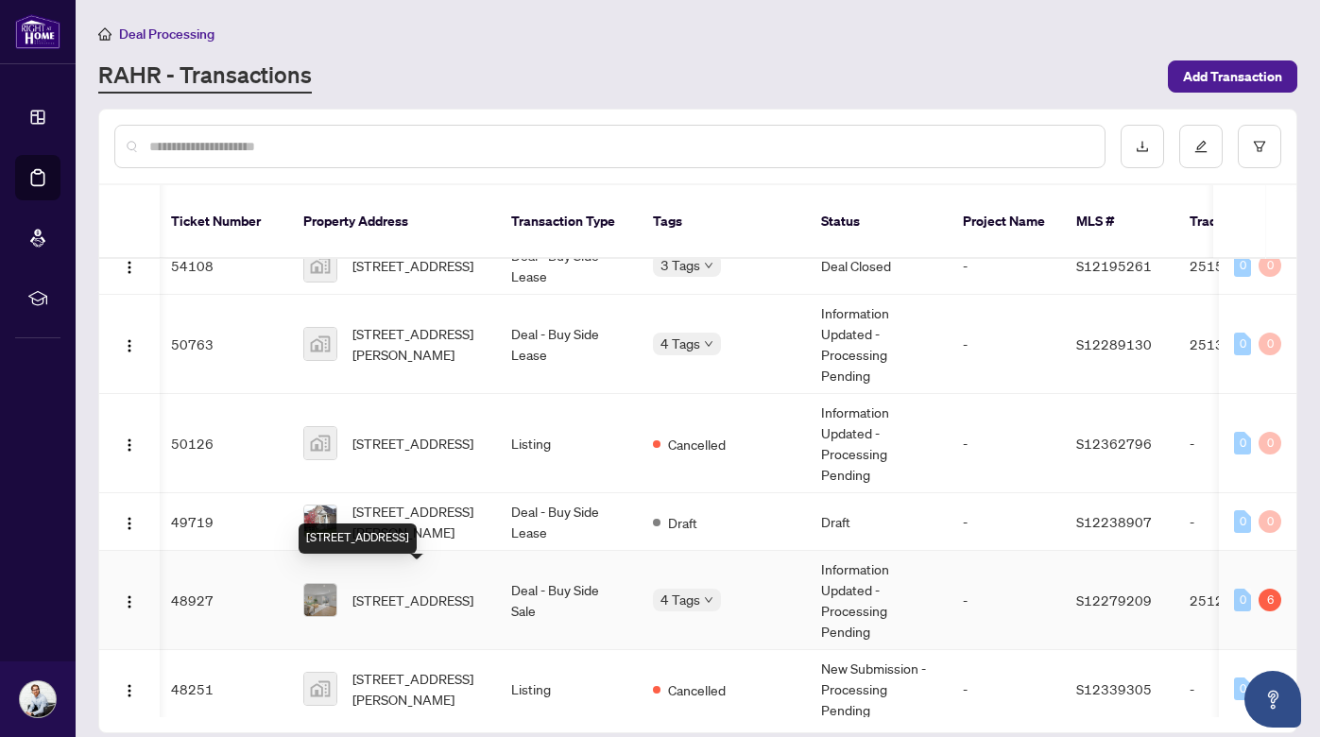  What do you see at coordinates (877, 265) in the screenshot?
I see `td: Deal Closed` at bounding box center [877, 265].